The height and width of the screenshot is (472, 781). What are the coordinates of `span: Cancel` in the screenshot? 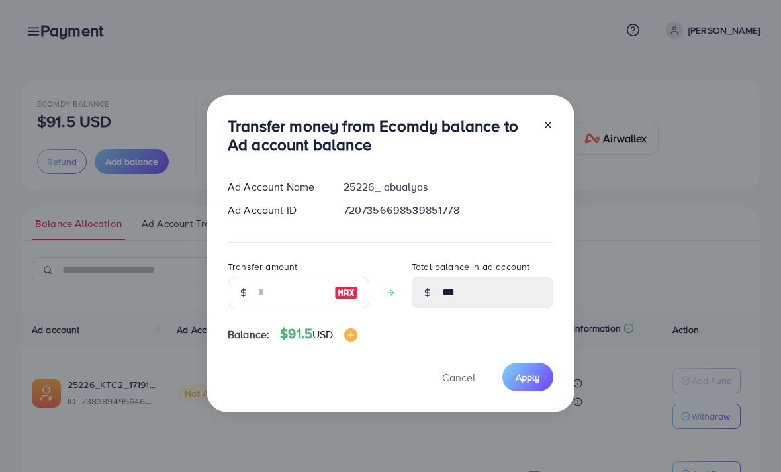 It's located at (459, 377).